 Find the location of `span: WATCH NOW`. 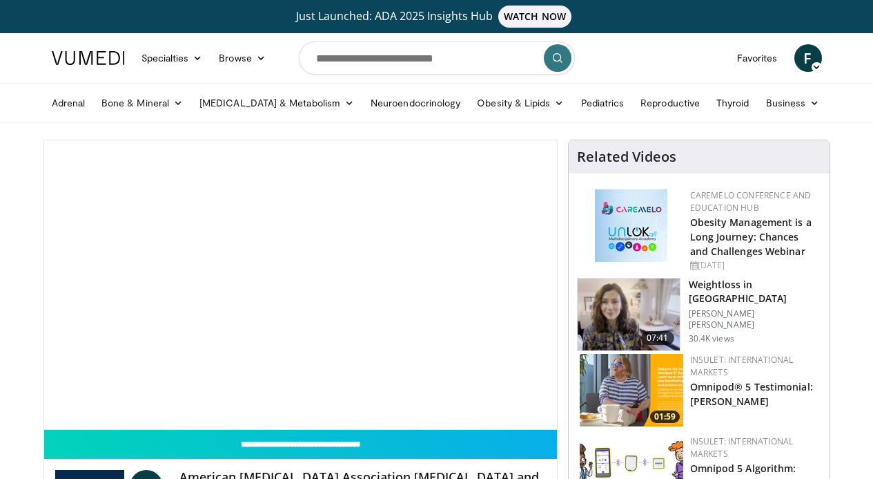

span: WATCH NOW is located at coordinates (535, 17).